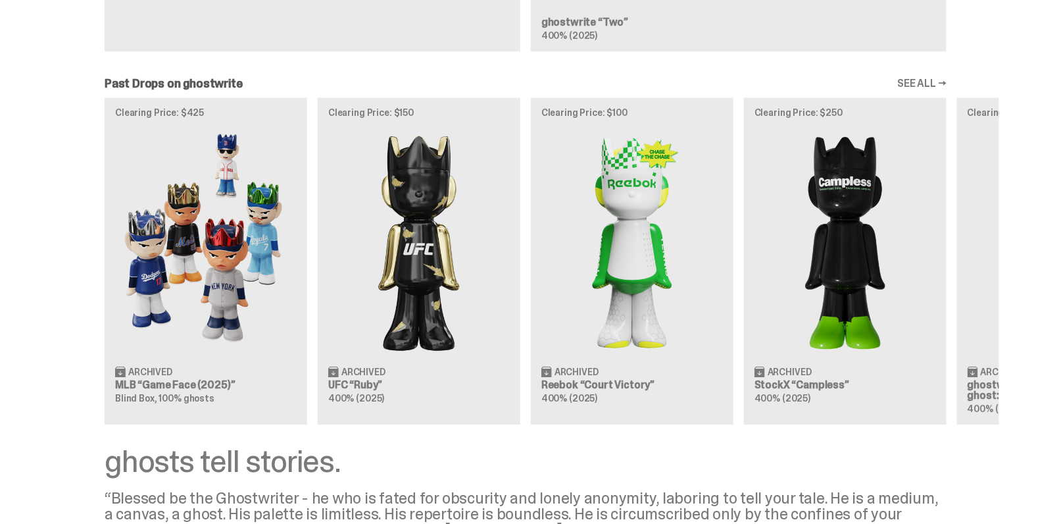 The image size is (1061, 524). What do you see at coordinates (206, 385) in the screenshot?
I see `h3: MLB “Game Face (2025)”` at bounding box center [206, 385].